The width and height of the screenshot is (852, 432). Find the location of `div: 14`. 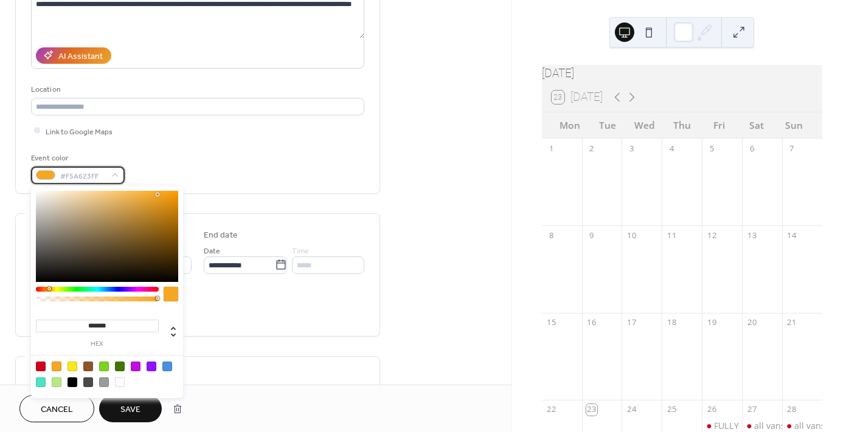

div: 14 is located at coordinates (792, 236).